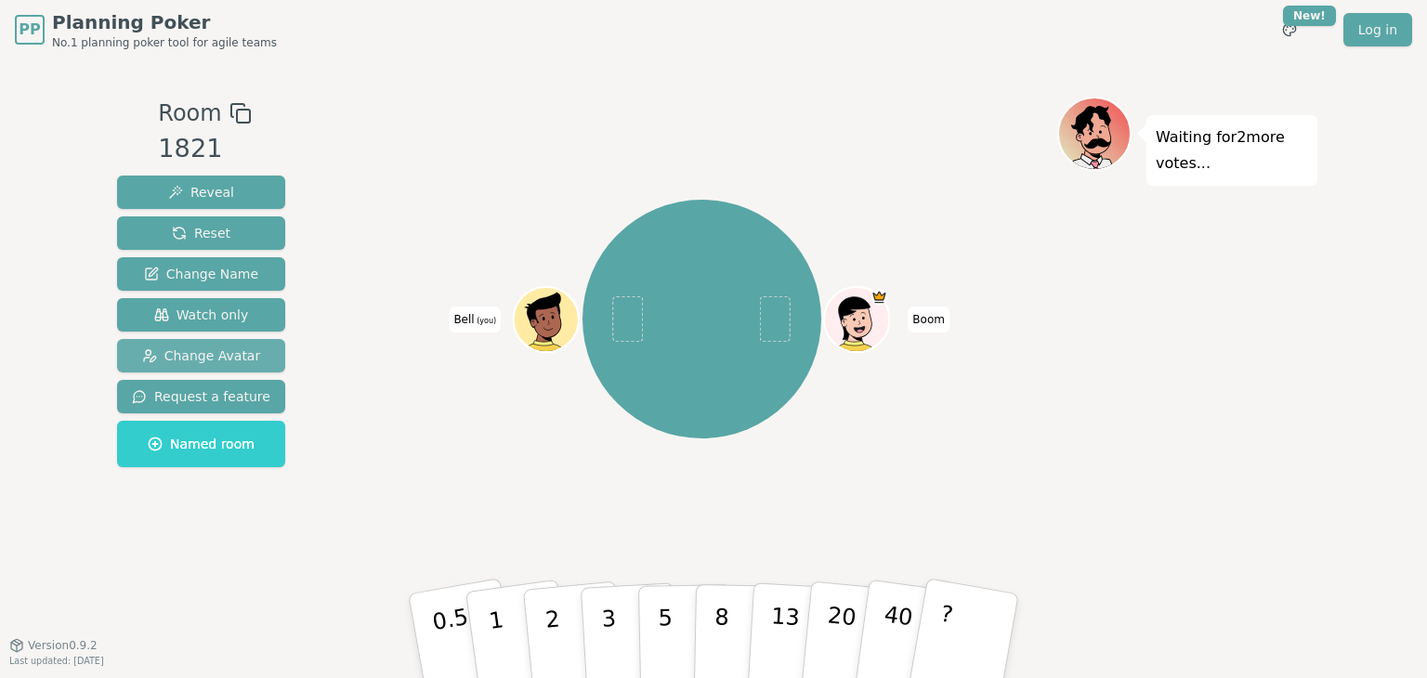  Describe the element at coordinates (202, 356) in the screenshot. I see `span: Change Avatar` at that location.